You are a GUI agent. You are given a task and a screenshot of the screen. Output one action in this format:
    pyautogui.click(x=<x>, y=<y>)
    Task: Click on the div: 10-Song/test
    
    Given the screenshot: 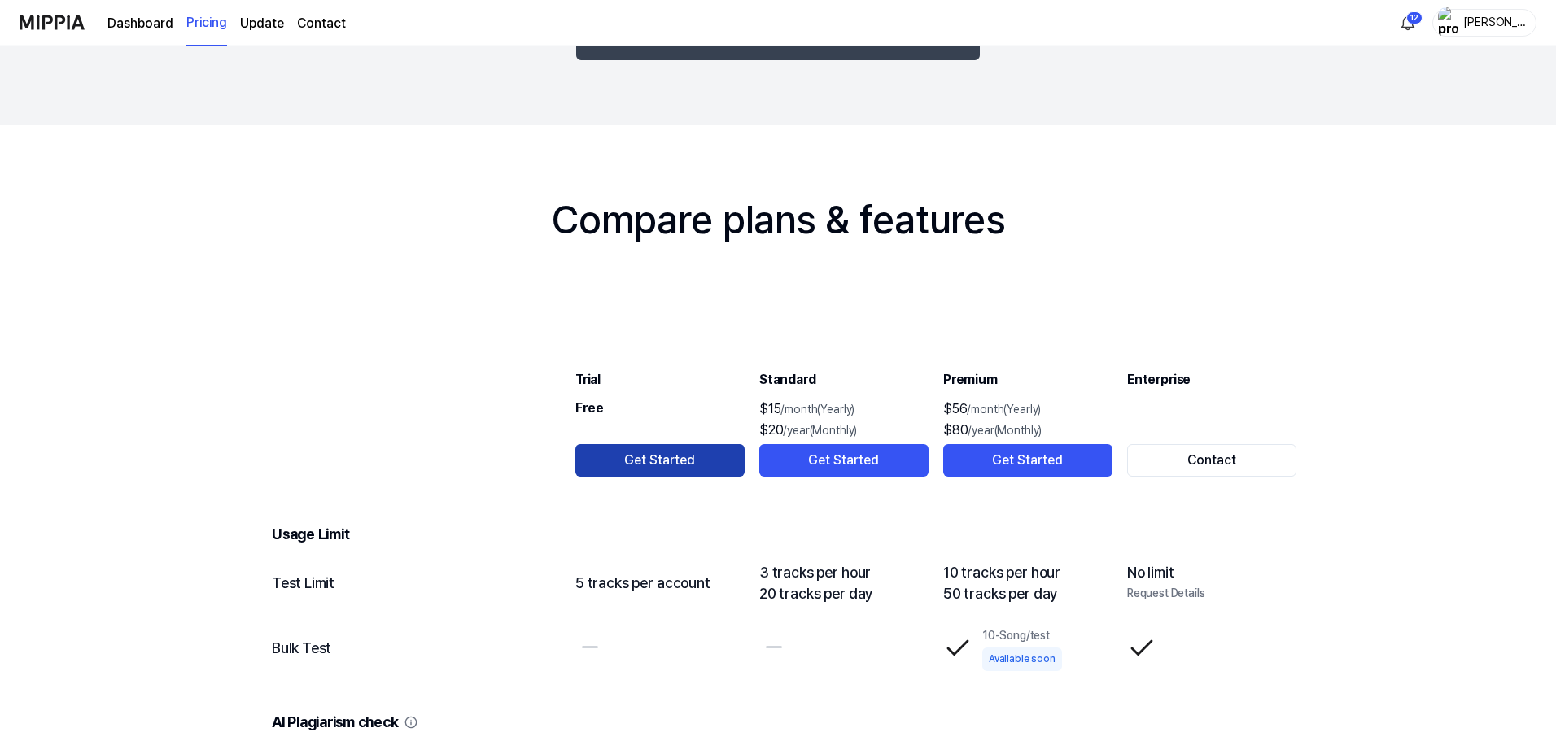 What is the action you would take?
    pyautogui.click(x=1022, y=636)
    